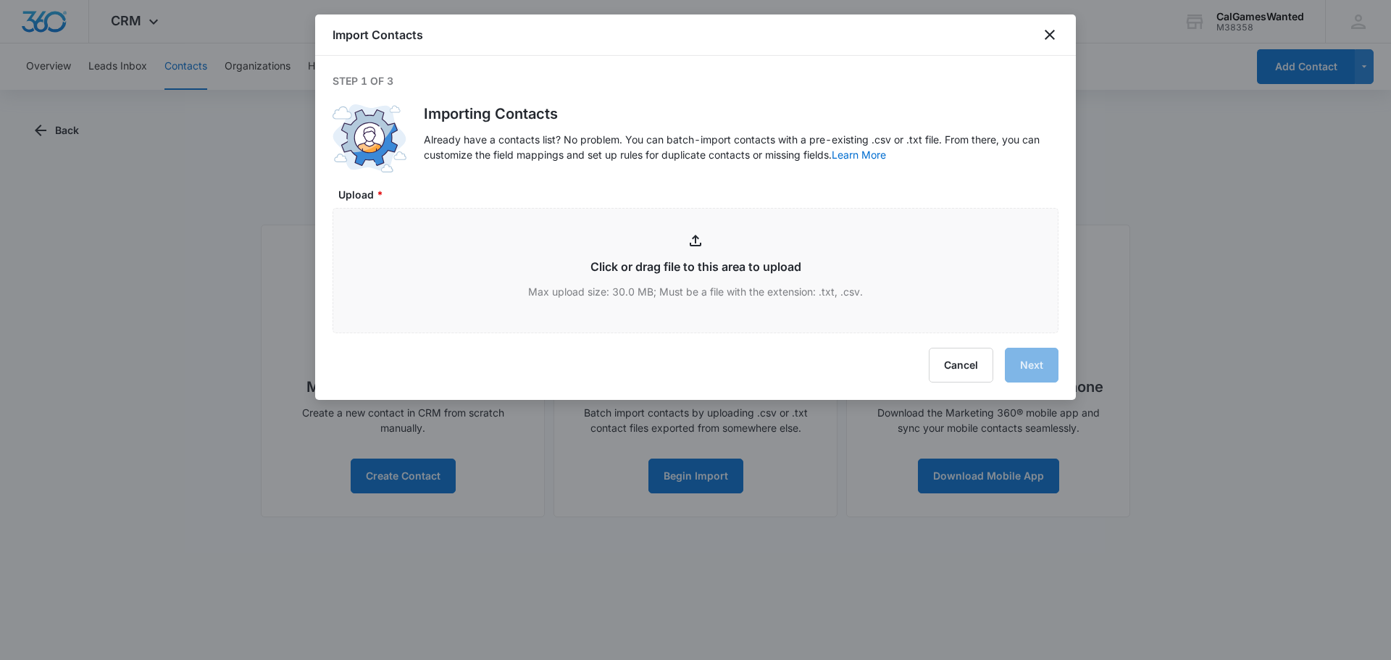  What do you see at coordinates (741, 114) in the screenshot?
I see `h1: Importing Contacts` at bounding box center [741, 114].